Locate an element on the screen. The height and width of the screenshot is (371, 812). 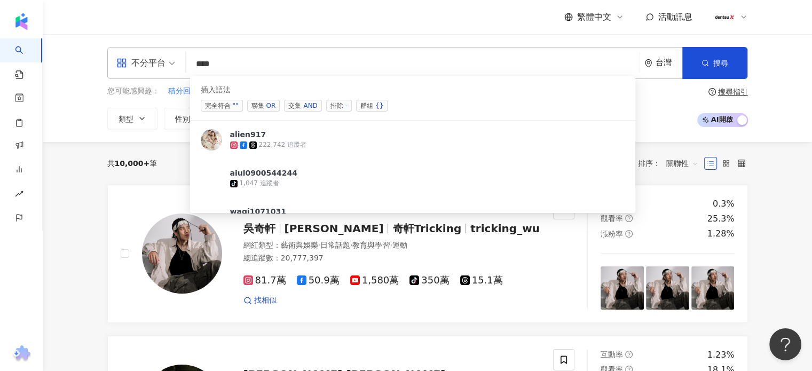
span: 群組 is located at coordinates (371, 106).